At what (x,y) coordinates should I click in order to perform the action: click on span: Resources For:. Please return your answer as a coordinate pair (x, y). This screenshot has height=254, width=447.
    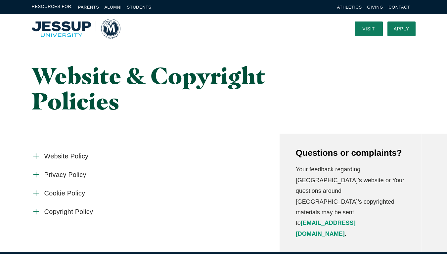
    Looking at the image, I should click on (52, 7).